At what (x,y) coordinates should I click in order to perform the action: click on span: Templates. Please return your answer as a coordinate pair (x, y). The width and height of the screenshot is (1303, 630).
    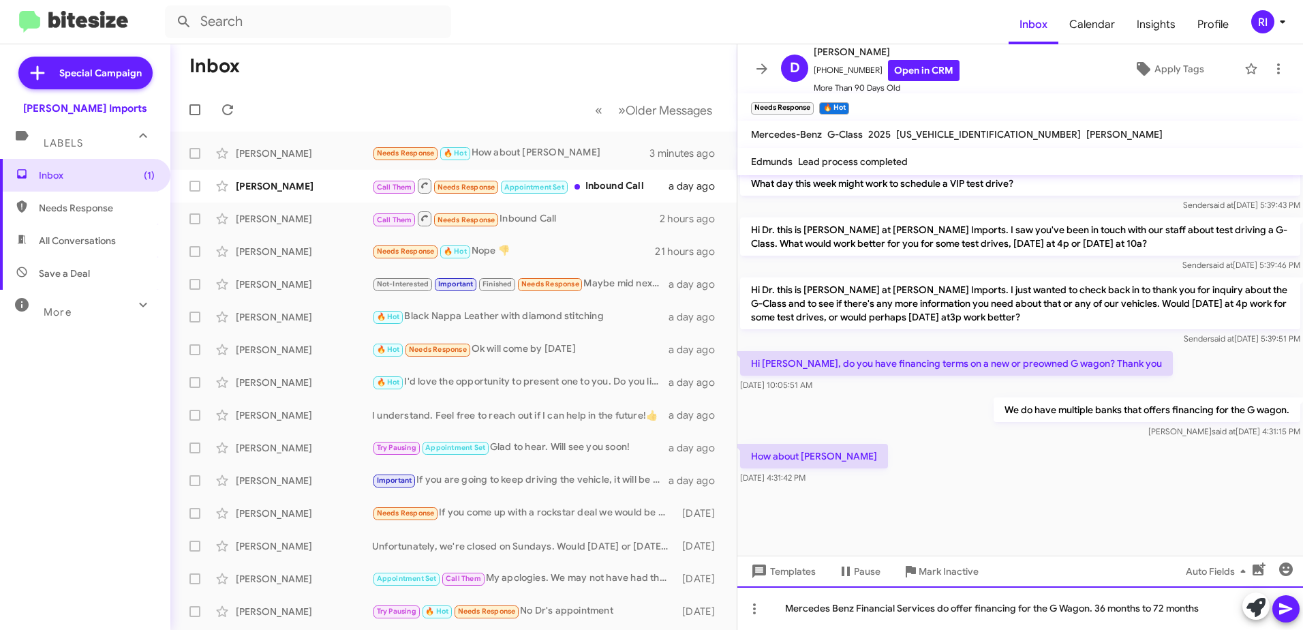
    Looking at the image, I should click on (782, 571).